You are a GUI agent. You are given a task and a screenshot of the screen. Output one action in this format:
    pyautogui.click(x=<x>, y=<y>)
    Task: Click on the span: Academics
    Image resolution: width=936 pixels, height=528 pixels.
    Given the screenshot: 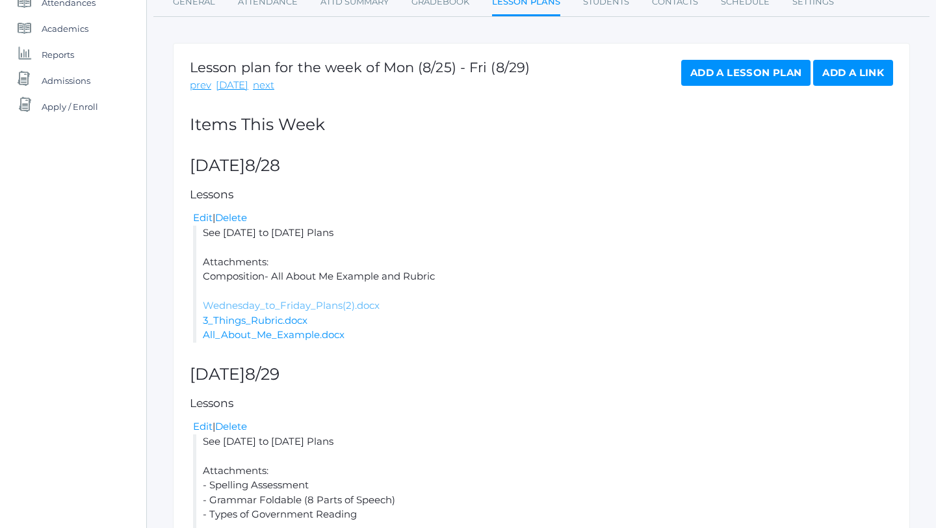 What is the action you would take?
    pyautogui.click(x=65, y=29)
    